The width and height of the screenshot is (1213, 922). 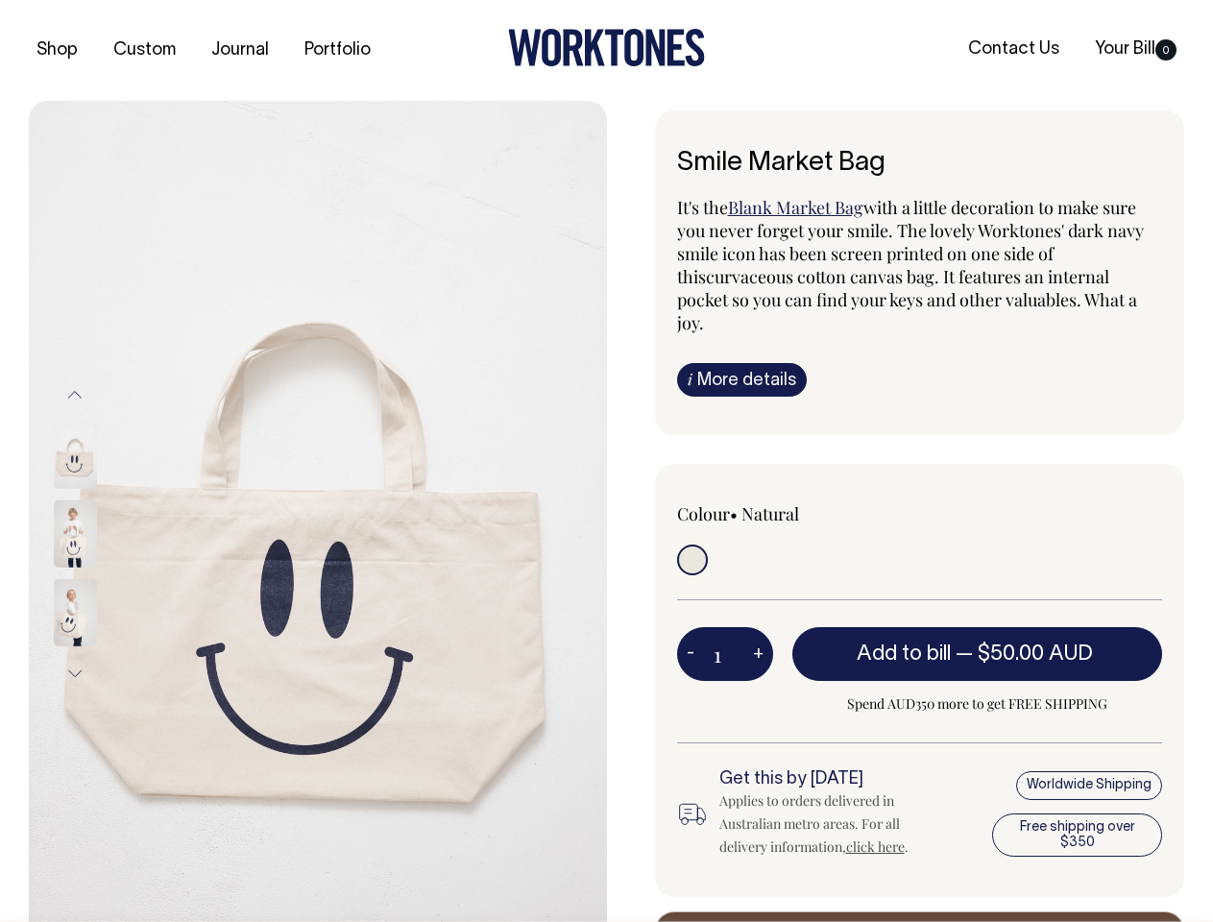 What do you see at coordinates (742, 379) in the screenshot?
I see `a: iMore details` at bounding box center [742, 379].